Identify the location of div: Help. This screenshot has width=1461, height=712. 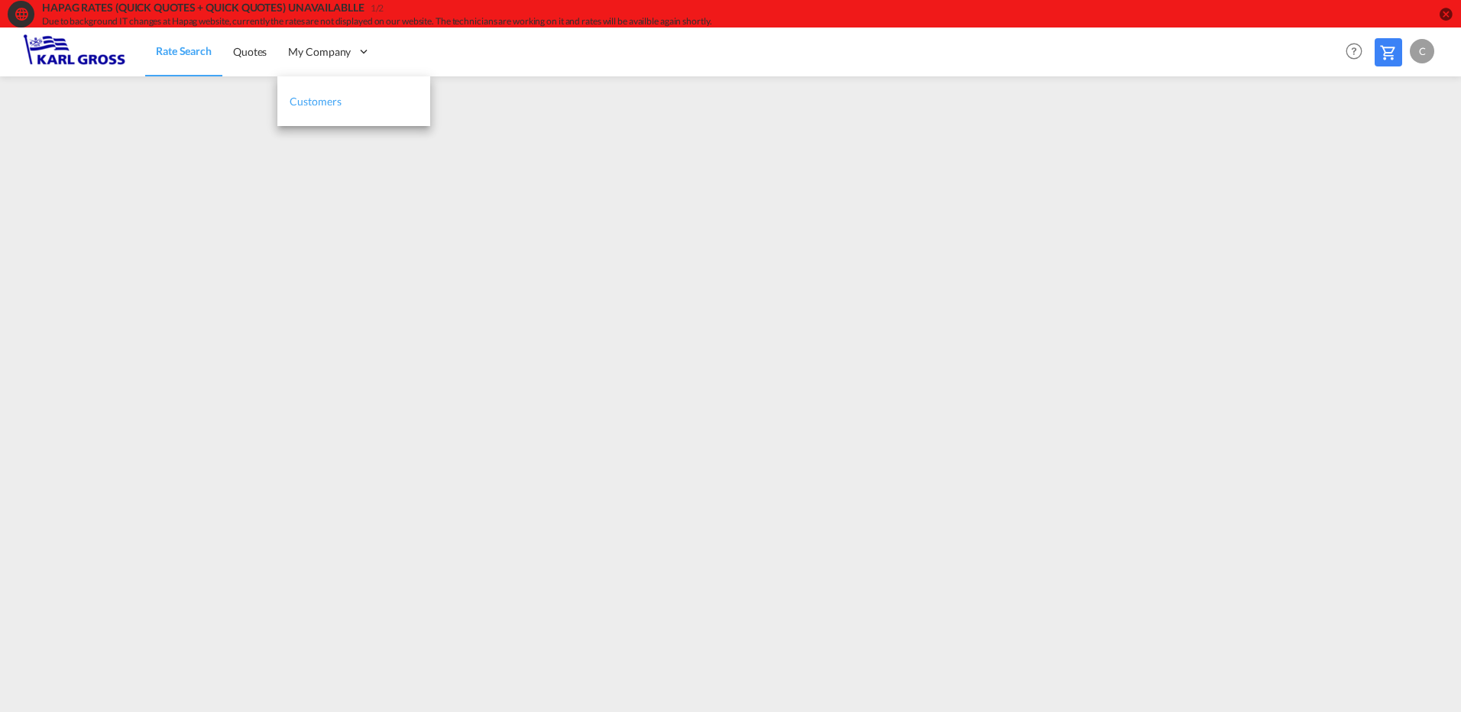
(1358, 52).